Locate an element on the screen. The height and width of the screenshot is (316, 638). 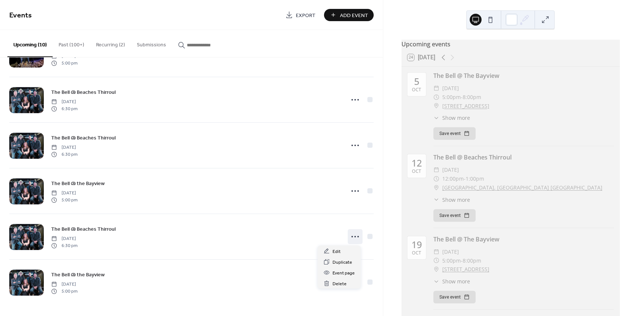
button: Recurring (2) is located at coordinates (110, 43).